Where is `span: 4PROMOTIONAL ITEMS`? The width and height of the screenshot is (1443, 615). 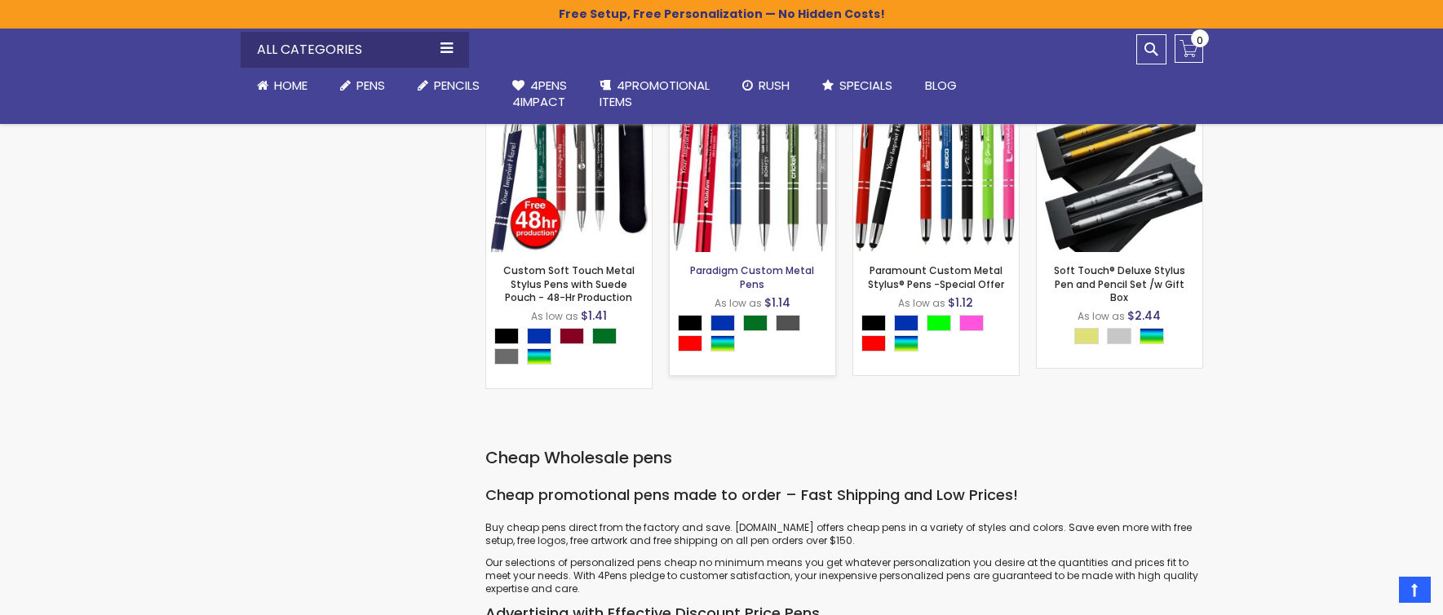
span: 4PROMOTIONAL ITEMS is located at coordinates (654, 93).